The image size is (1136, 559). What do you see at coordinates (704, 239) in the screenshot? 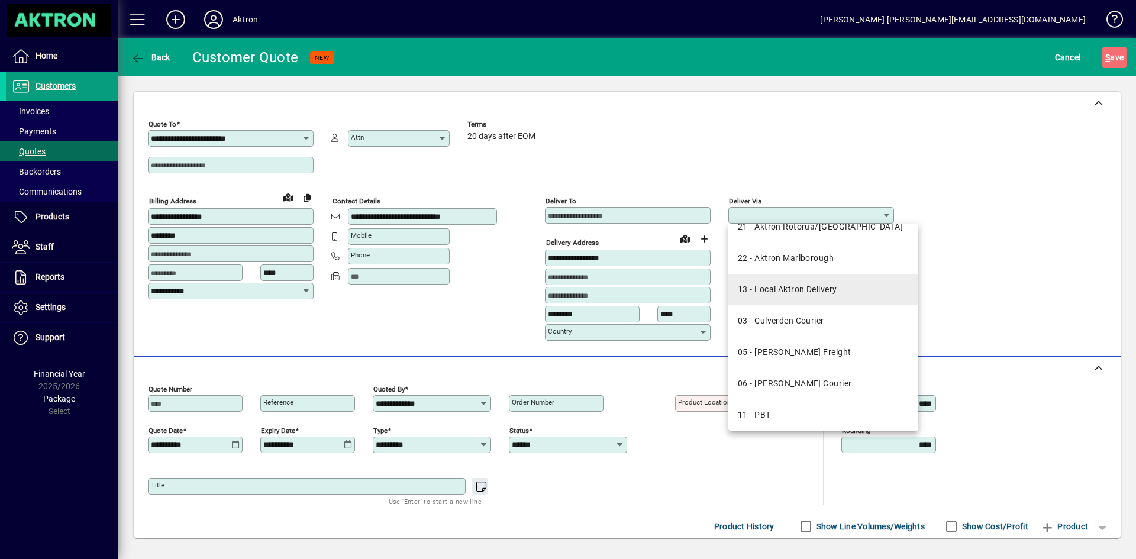
I see `button: Choose address` at bounding box center [704, 239].